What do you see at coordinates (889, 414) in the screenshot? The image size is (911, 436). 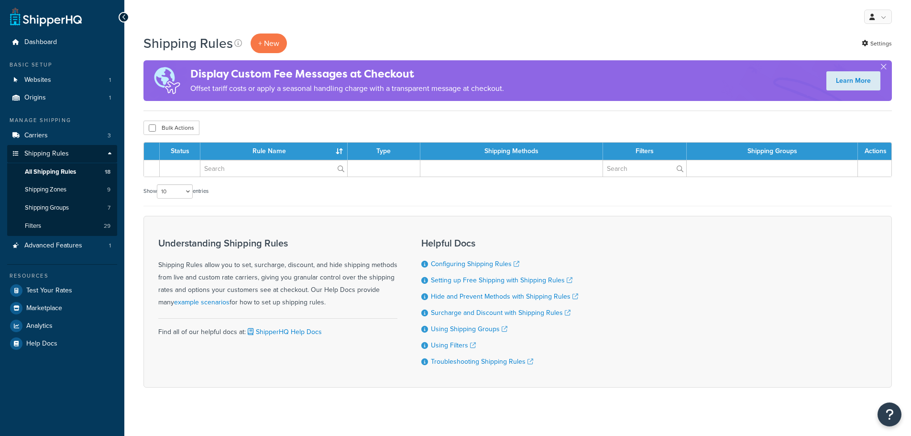 I see `button: Open Resource Center` at bounding box center [889, 414].